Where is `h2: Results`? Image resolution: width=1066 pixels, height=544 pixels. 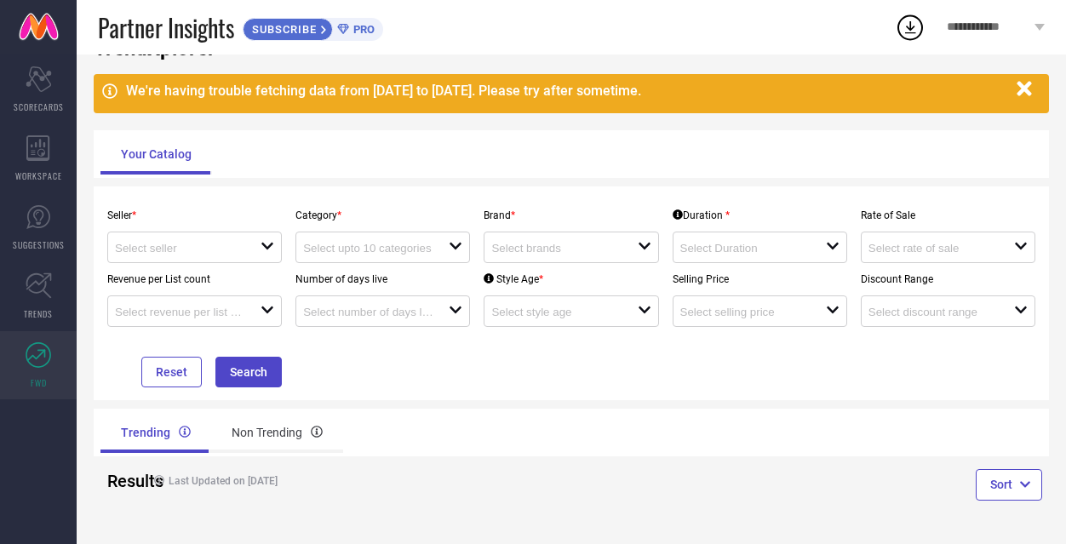 h2: Results is located at coordinates (119, 481).